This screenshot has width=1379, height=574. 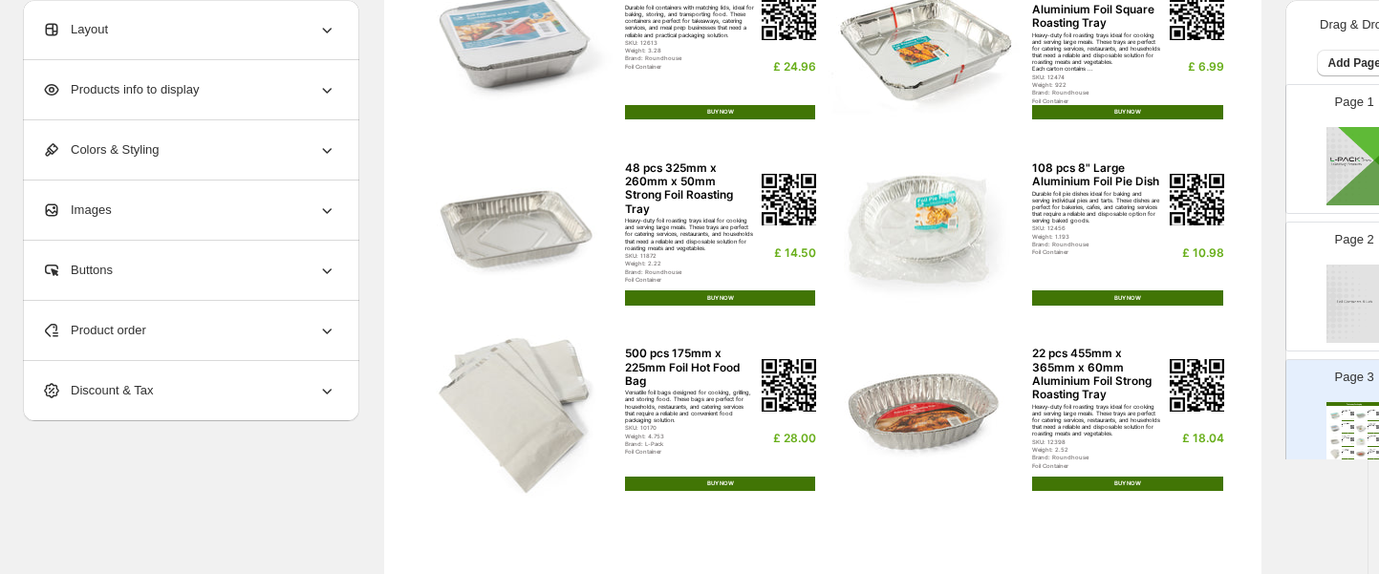 What do you see at coordinates (1346, 424) in the screenshot?
I see `div: 80 pcs Square Foil Containers & Lids` at bounding box center [1346, 424].